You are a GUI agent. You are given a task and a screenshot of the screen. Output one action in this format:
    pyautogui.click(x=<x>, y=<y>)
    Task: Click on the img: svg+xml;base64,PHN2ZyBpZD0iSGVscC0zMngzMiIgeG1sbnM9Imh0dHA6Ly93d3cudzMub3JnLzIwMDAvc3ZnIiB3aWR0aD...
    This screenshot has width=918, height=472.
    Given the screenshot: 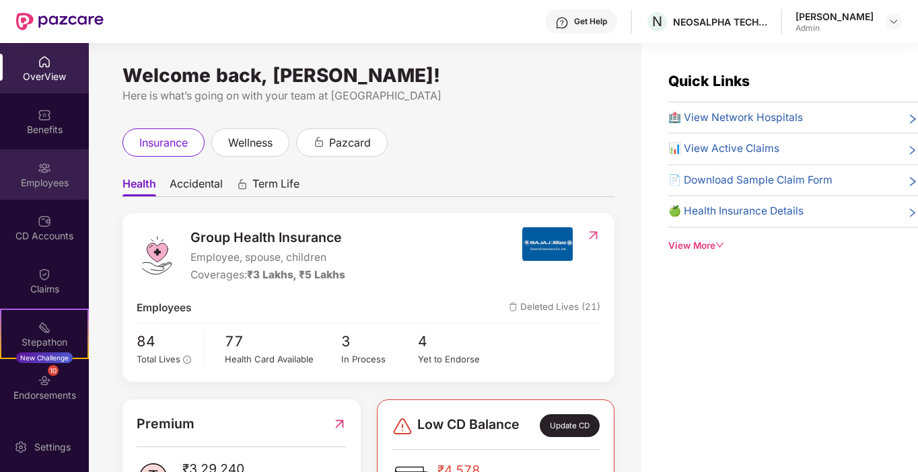 What is the action you would take?
    pyautogui.click(x=562, y=23)
    